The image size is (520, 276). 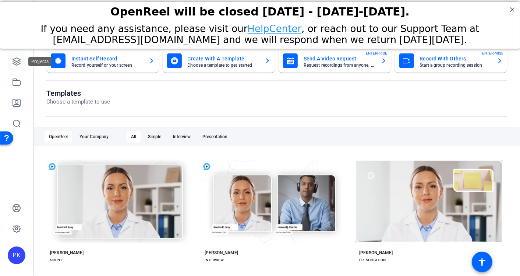 I want to click on mat-card-title: Send A Video Request, so click(x=339, y=58).